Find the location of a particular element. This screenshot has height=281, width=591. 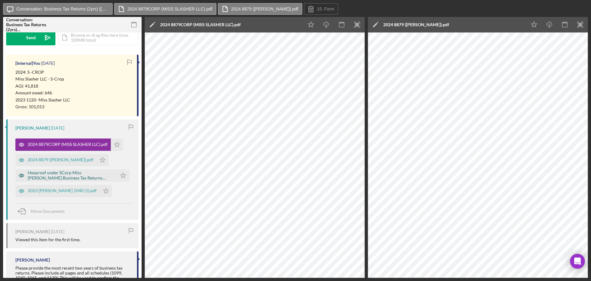

div: [Internal] You is located at coordinates (28, 63).